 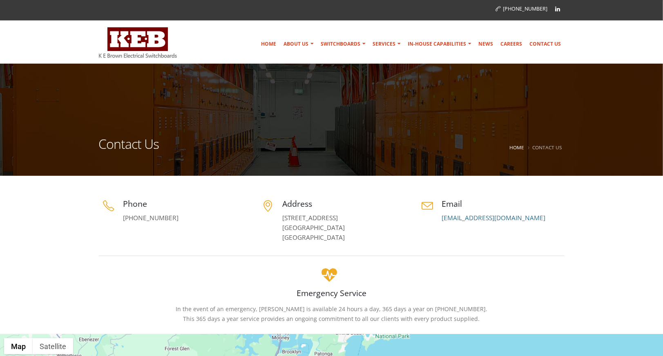 What do you see at coordinates (503, 204) in the screenshot?
I see `h4: Email` at bounding box center [503, 204].